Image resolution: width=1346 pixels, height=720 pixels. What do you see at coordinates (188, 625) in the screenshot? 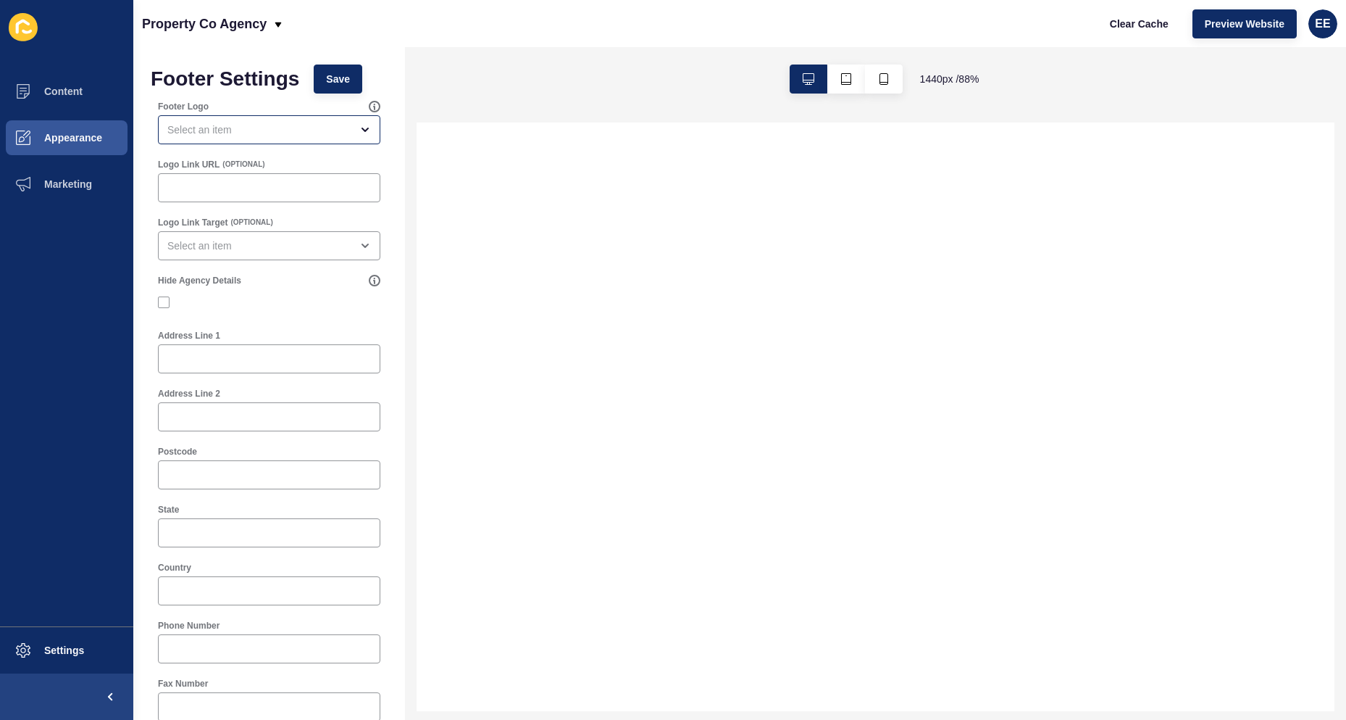
I see `label: Phone Number` at bounding box center [188, 625].